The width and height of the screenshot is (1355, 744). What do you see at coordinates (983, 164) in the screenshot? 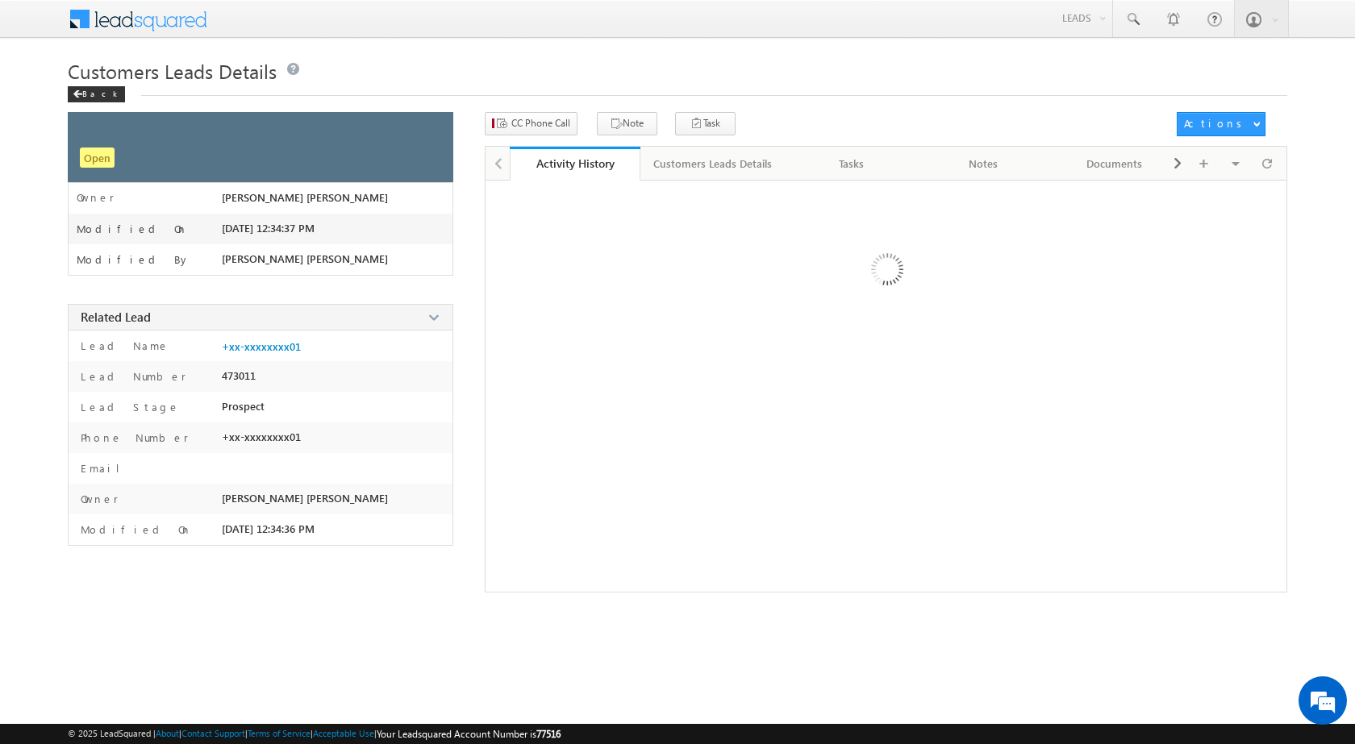
I see `a: Notes` at bounding box center [983, 164].